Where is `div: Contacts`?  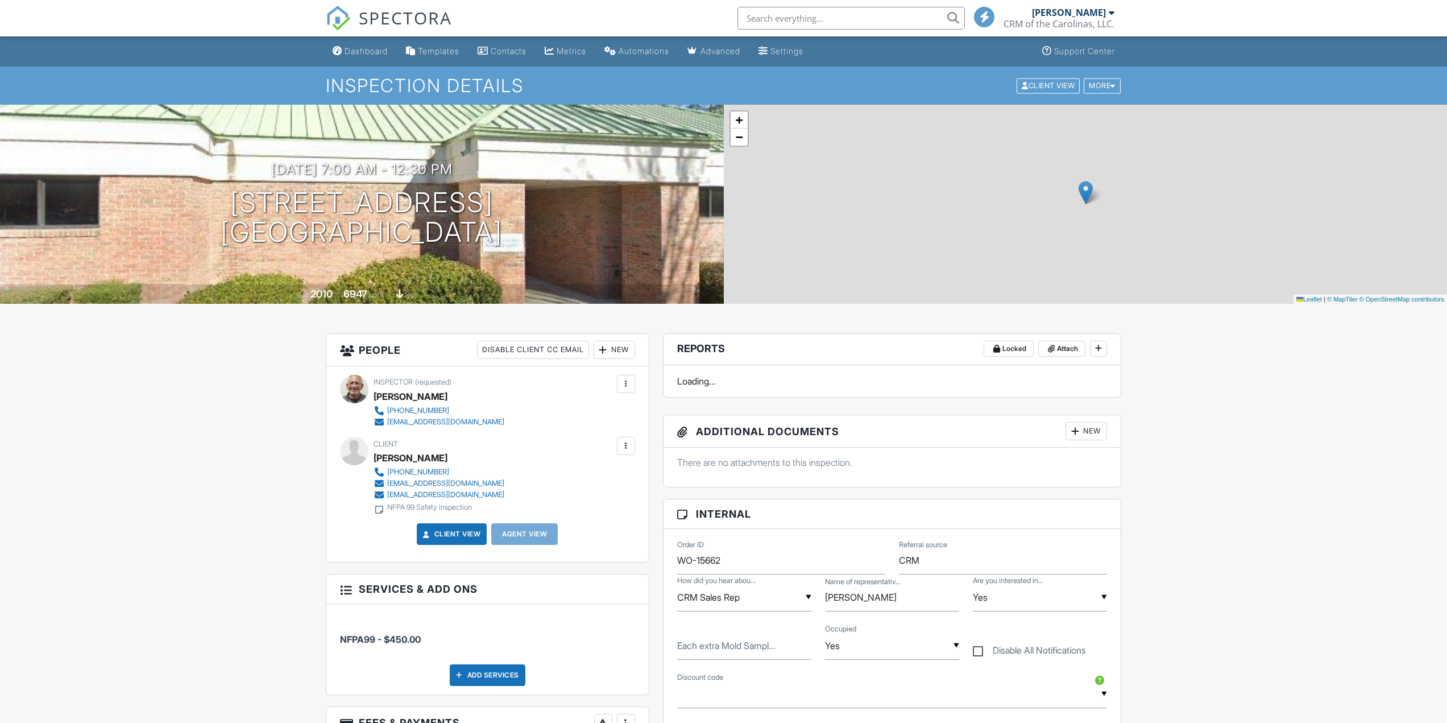 div: Contacts is located at coordinates (508, 51).